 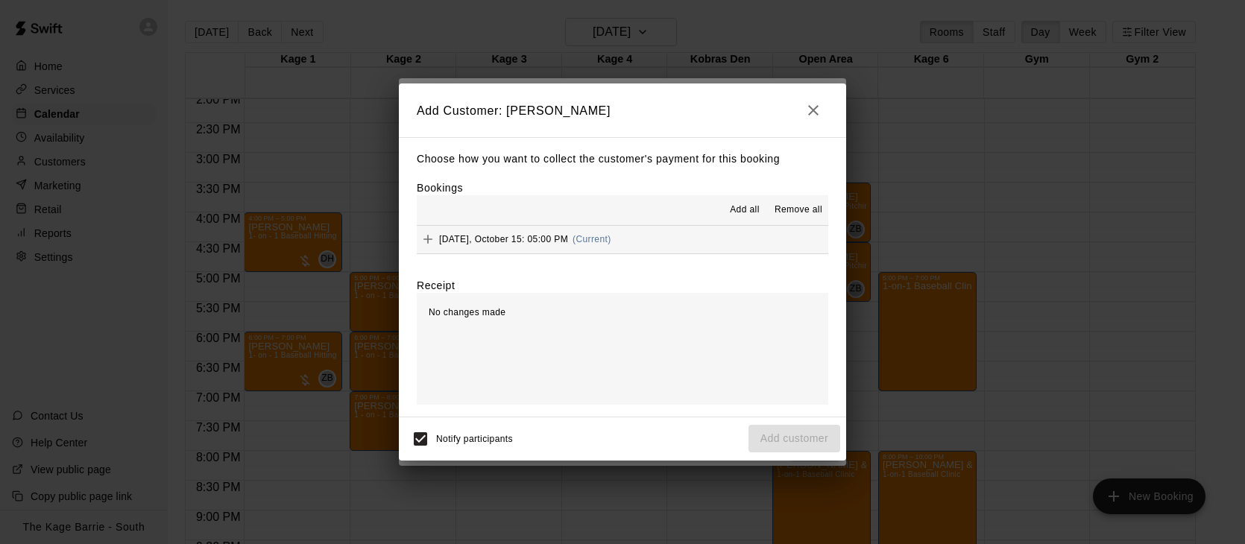 I want to click on span: No changes made, so click(x=467, y=312).